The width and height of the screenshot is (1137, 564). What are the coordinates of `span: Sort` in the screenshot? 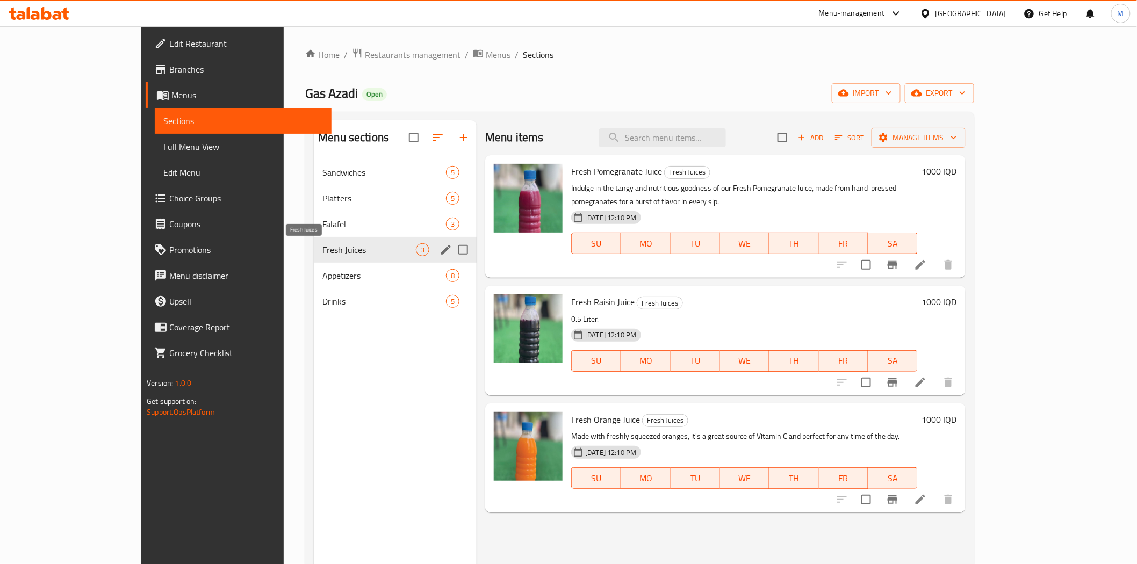 It's located at (849, 138).